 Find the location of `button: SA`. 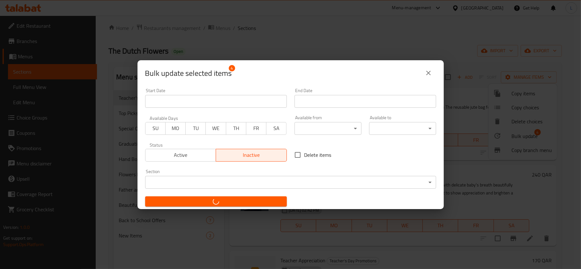

button: SA is located at coordinates (276, 129).